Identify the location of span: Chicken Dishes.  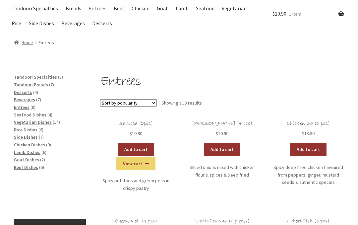
(30, 145).